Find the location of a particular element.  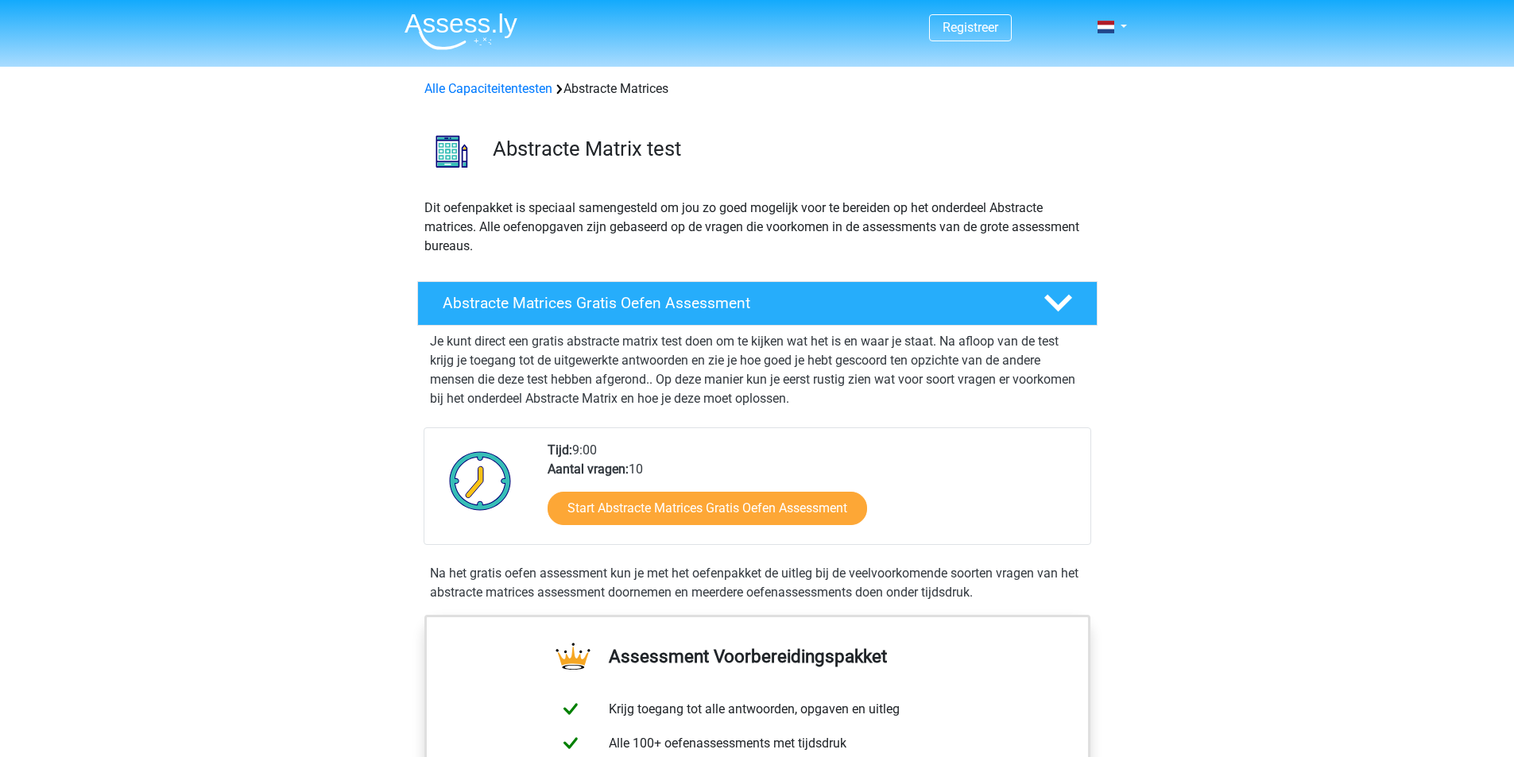

img: Klok is located at coordinates (480, 481).